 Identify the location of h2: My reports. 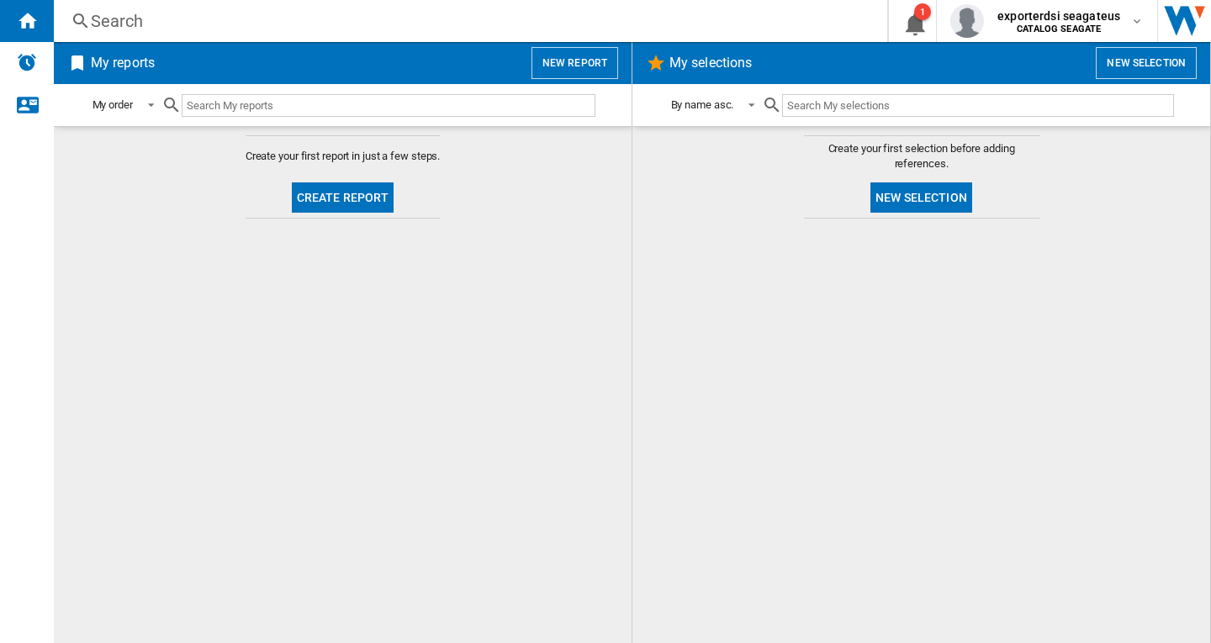
(123, 63).